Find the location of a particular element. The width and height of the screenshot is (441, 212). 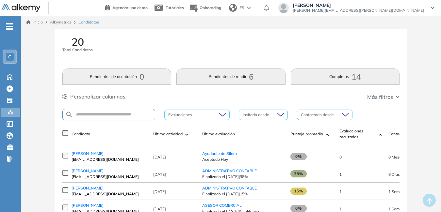

span: 20 is located at coordinates (78, 42).